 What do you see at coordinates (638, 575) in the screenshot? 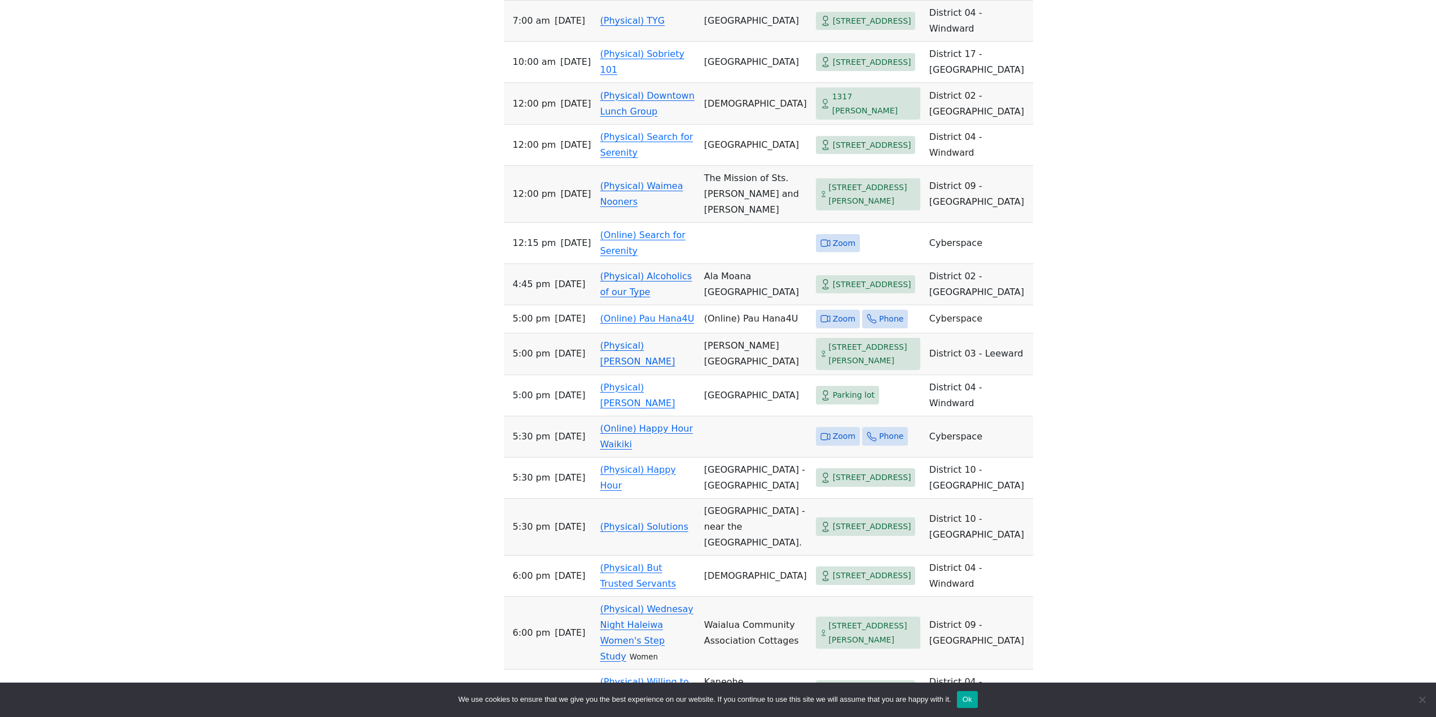
I see `a: (Physical) But Trusted Servants` at bounding box center [638, 575].